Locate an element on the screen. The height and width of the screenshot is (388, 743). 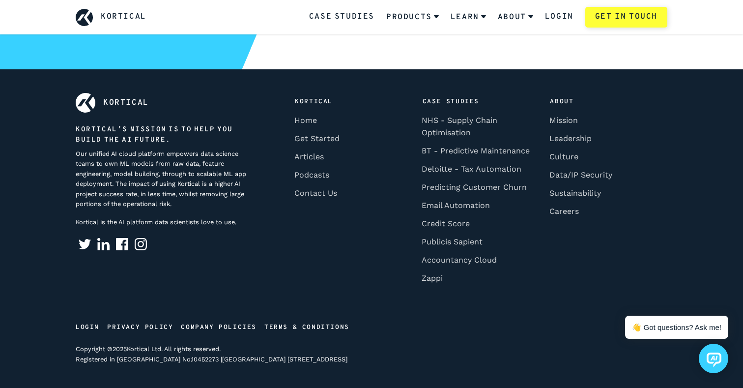
p: Our unified AI cloud platform empowers data science teams to own ML models from raw data, feature... is located at coordinates (164, 179).